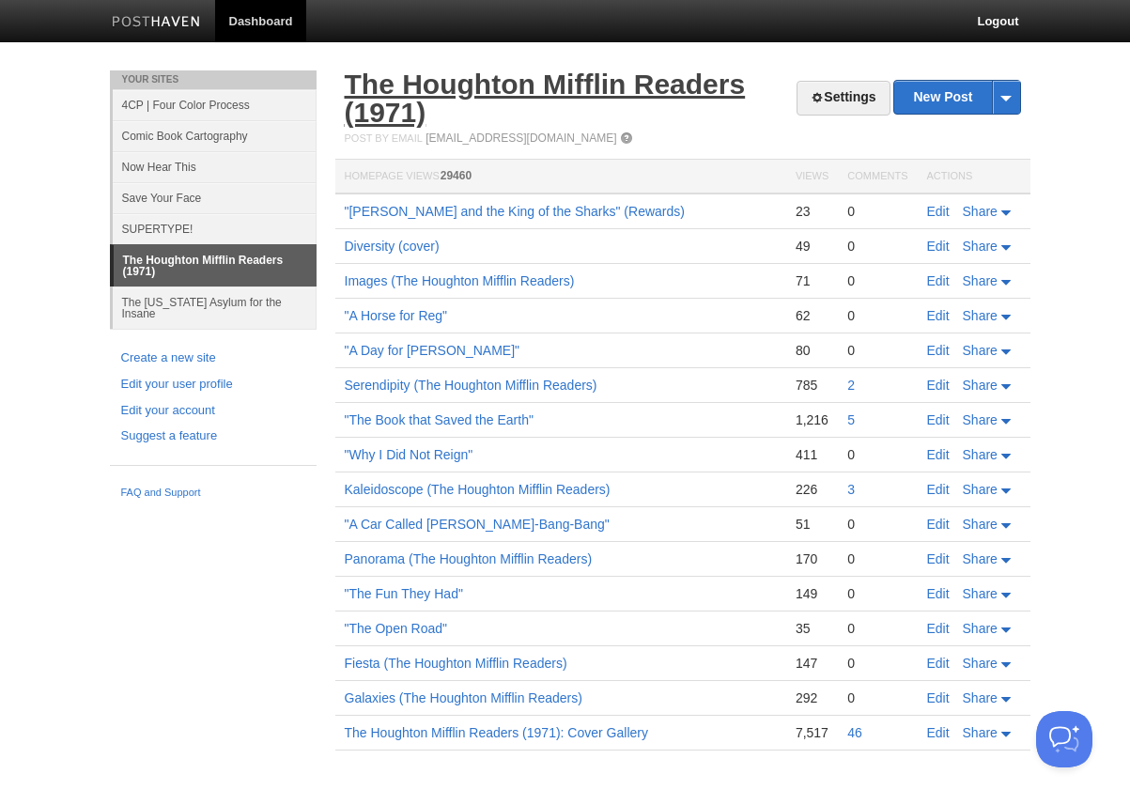  Describe the element at coordinates (392, 246) in the screenshot. I see `a: Diversity (cover)` at that location.